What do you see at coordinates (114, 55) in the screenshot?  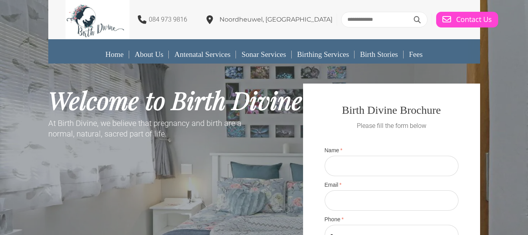 I see `a: Home` at bounding box center [114, 55].